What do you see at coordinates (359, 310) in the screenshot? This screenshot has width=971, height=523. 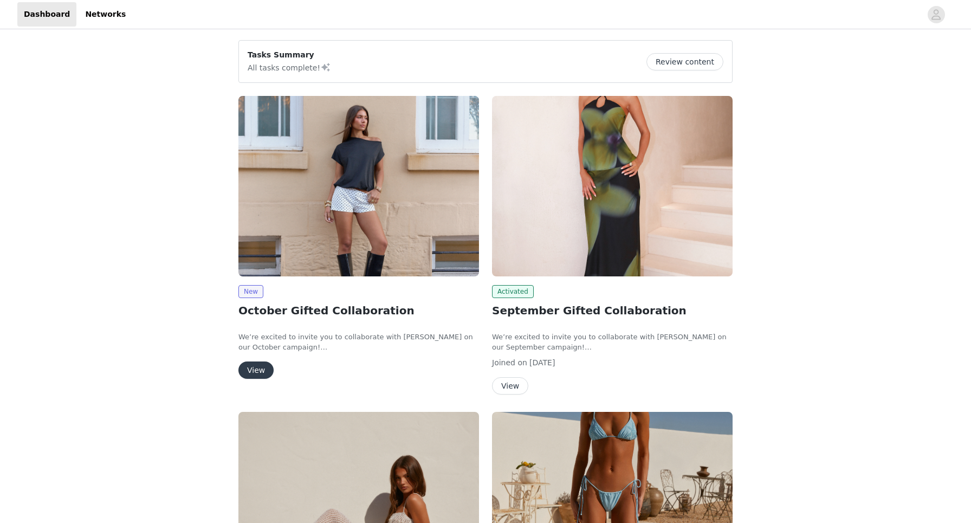 I see `h2: October Gifted Collaboration` at bounding box center [359, 310].